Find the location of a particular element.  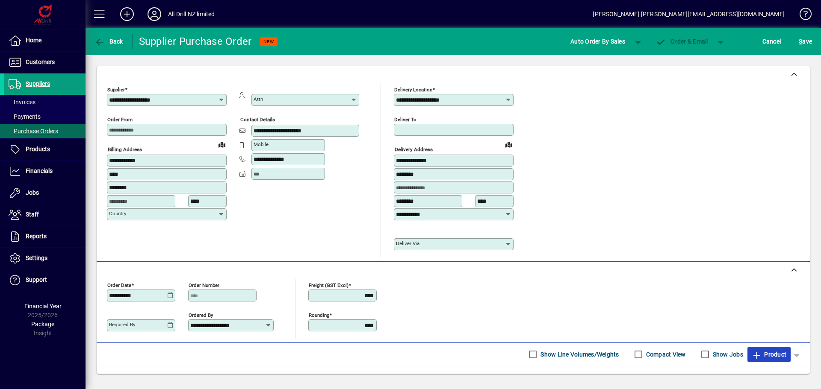

a: Staff is located at coordinates (45, 215).